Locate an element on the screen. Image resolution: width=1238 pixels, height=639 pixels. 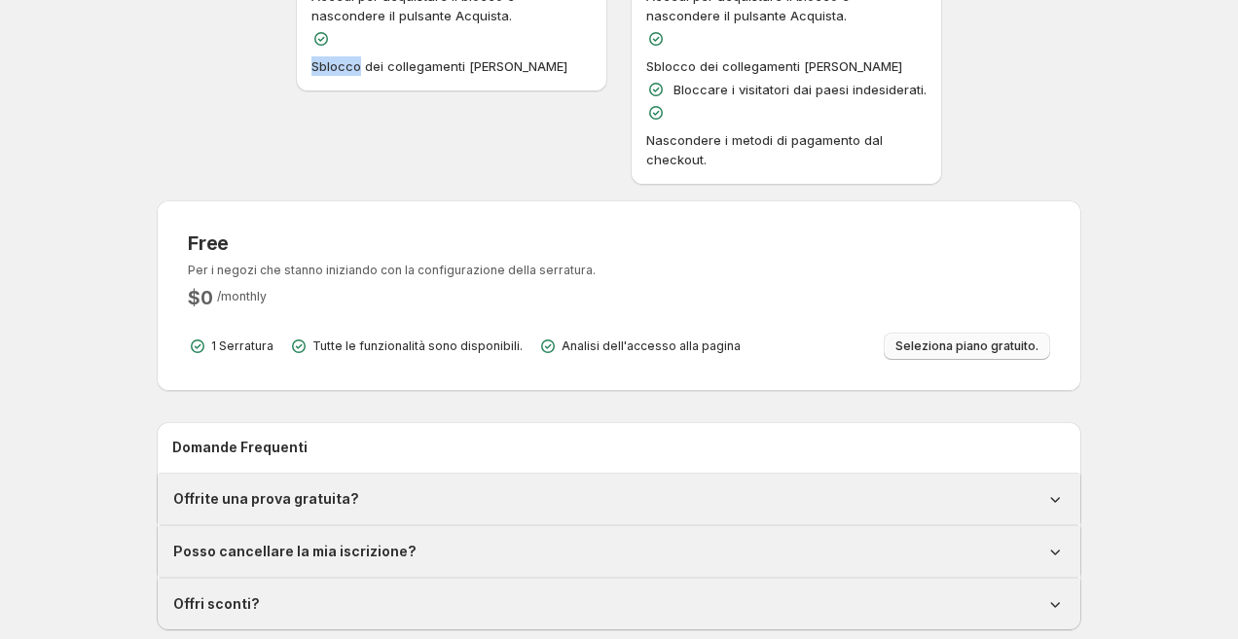
p: Analisi dell'accesso alla pagina is located at coordinates (651, 346).